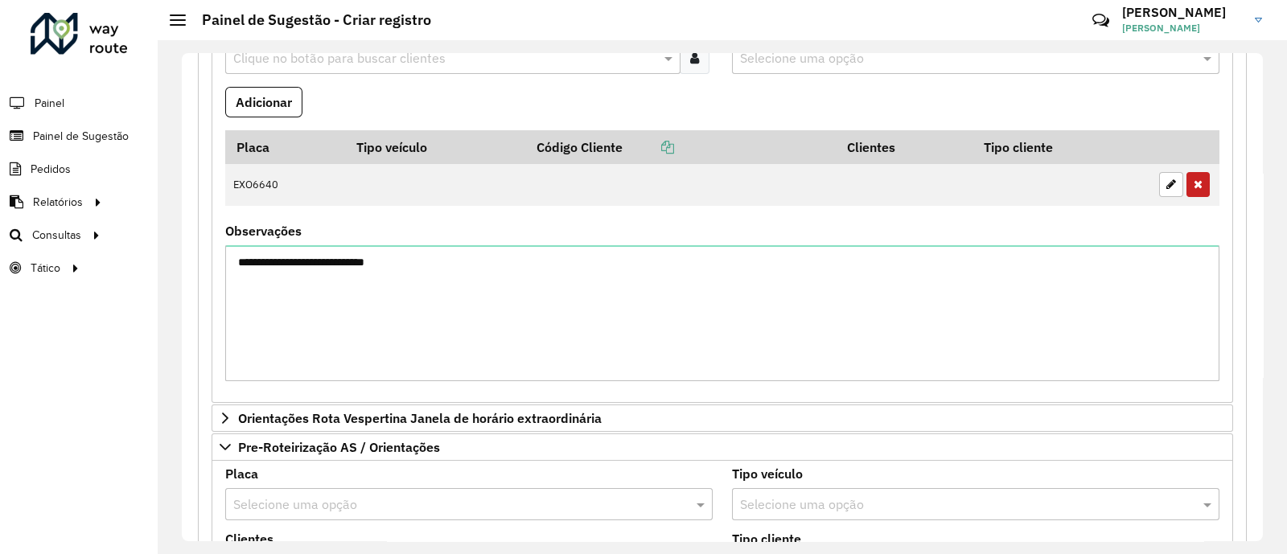  I want to click on a: Orientações Rota Vespertina Janela de horário extraordinária, so click(722, 418).